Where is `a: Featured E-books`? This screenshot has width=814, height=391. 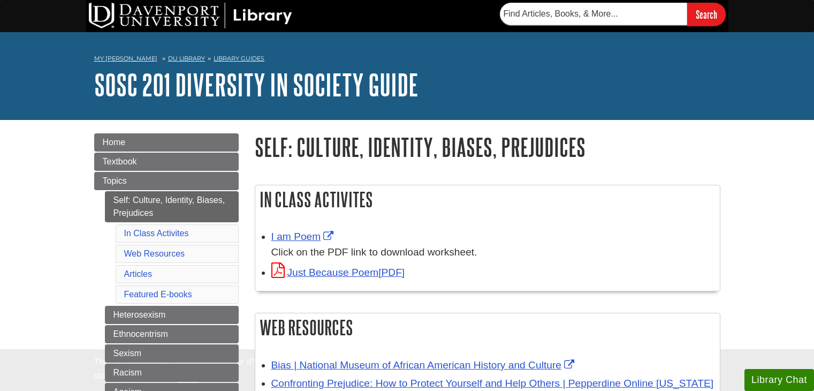 a: Featured E-books is located at coordinates (158, 294).